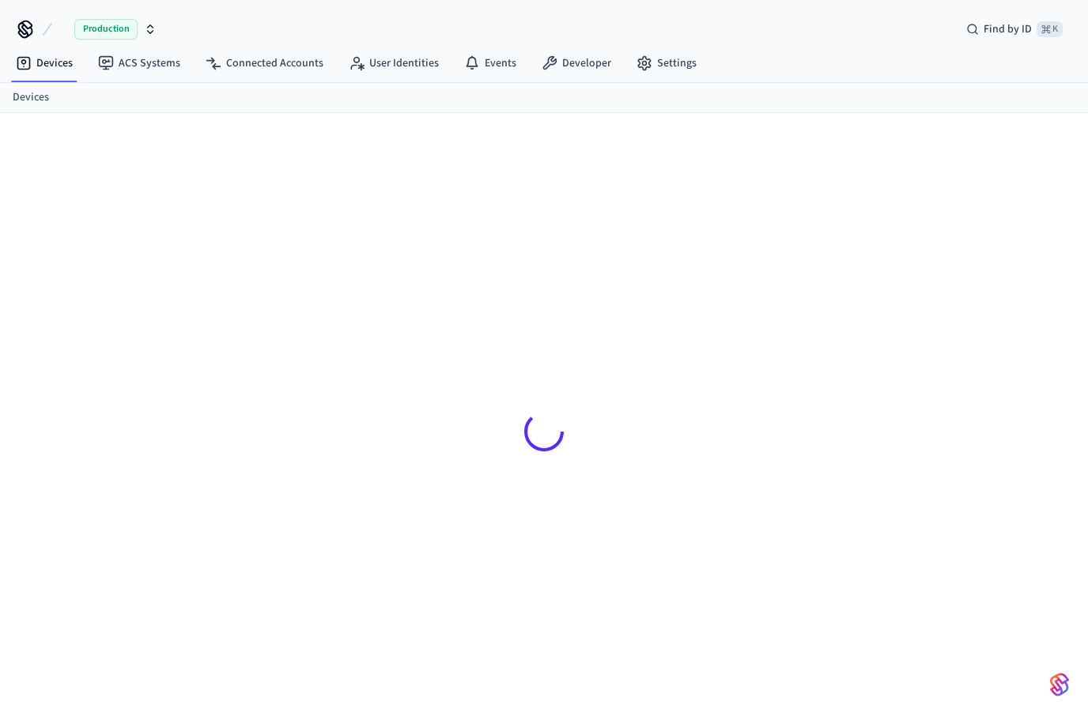 Image resolution: width=1088 pixels, height=713 pixels. Describe the element at coordinates (666, 63) in the screenshot. I see `a: Settings` at that location.